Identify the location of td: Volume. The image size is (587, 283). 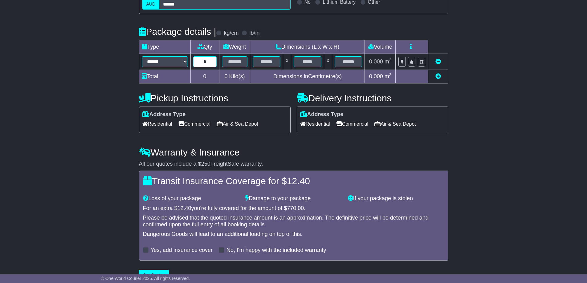
(380, 47).